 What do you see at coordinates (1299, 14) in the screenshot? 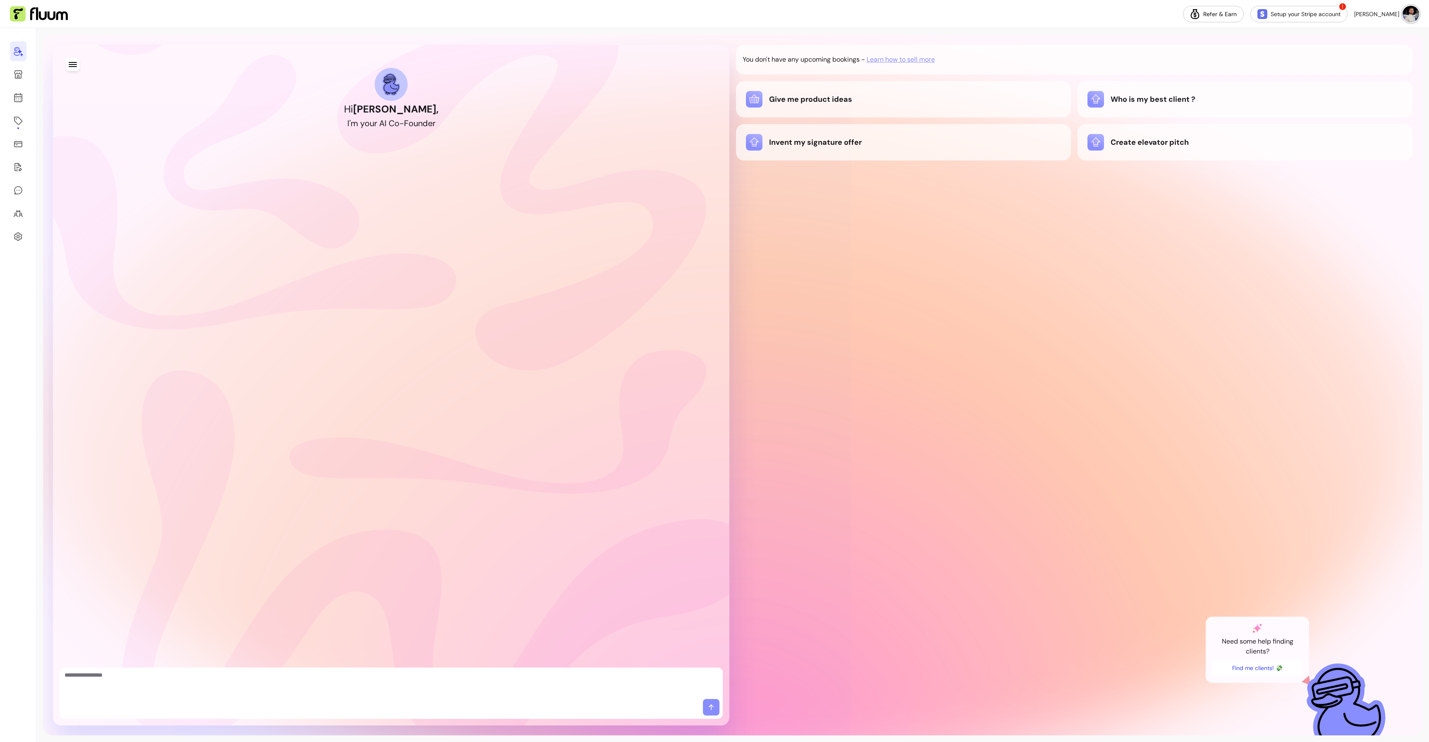
I see `a: Setup your Stripe account` at bounding box center [1299, 14].